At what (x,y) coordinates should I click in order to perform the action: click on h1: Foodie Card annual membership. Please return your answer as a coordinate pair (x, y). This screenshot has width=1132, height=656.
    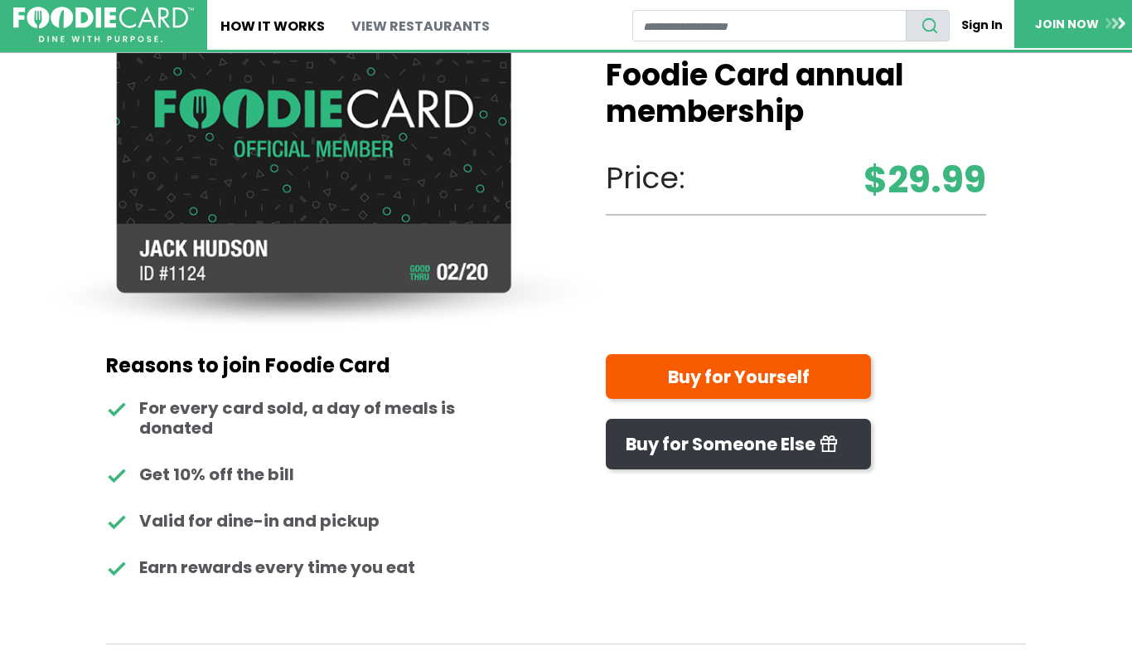
    Looking at the image, I should click on (796, 93).